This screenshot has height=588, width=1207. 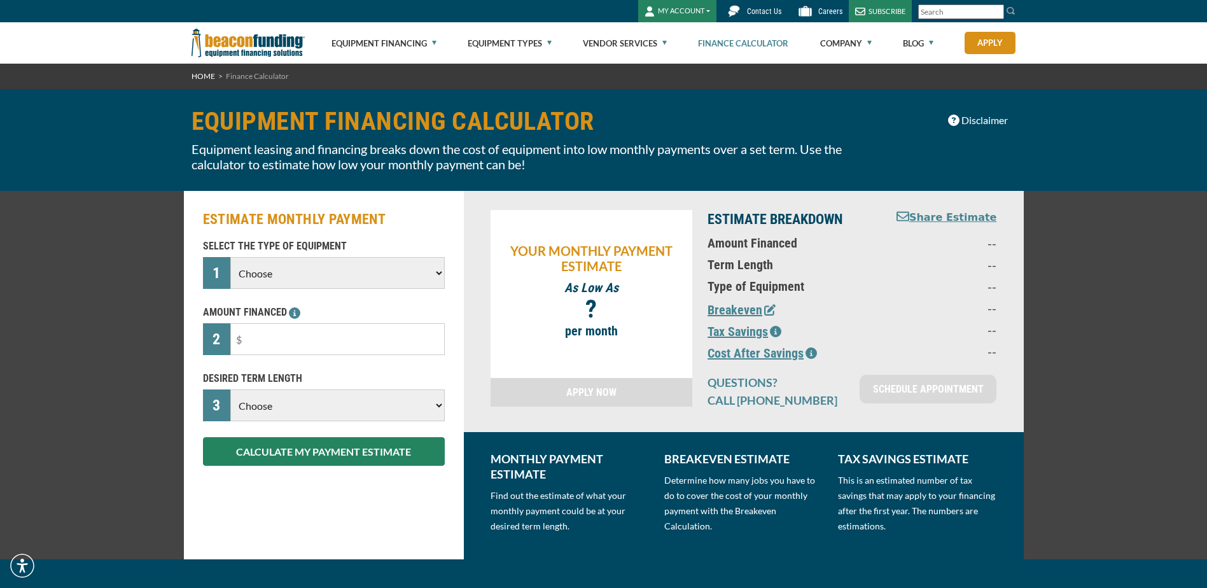 I want to click on div: 1, so click(x=217, y=273).